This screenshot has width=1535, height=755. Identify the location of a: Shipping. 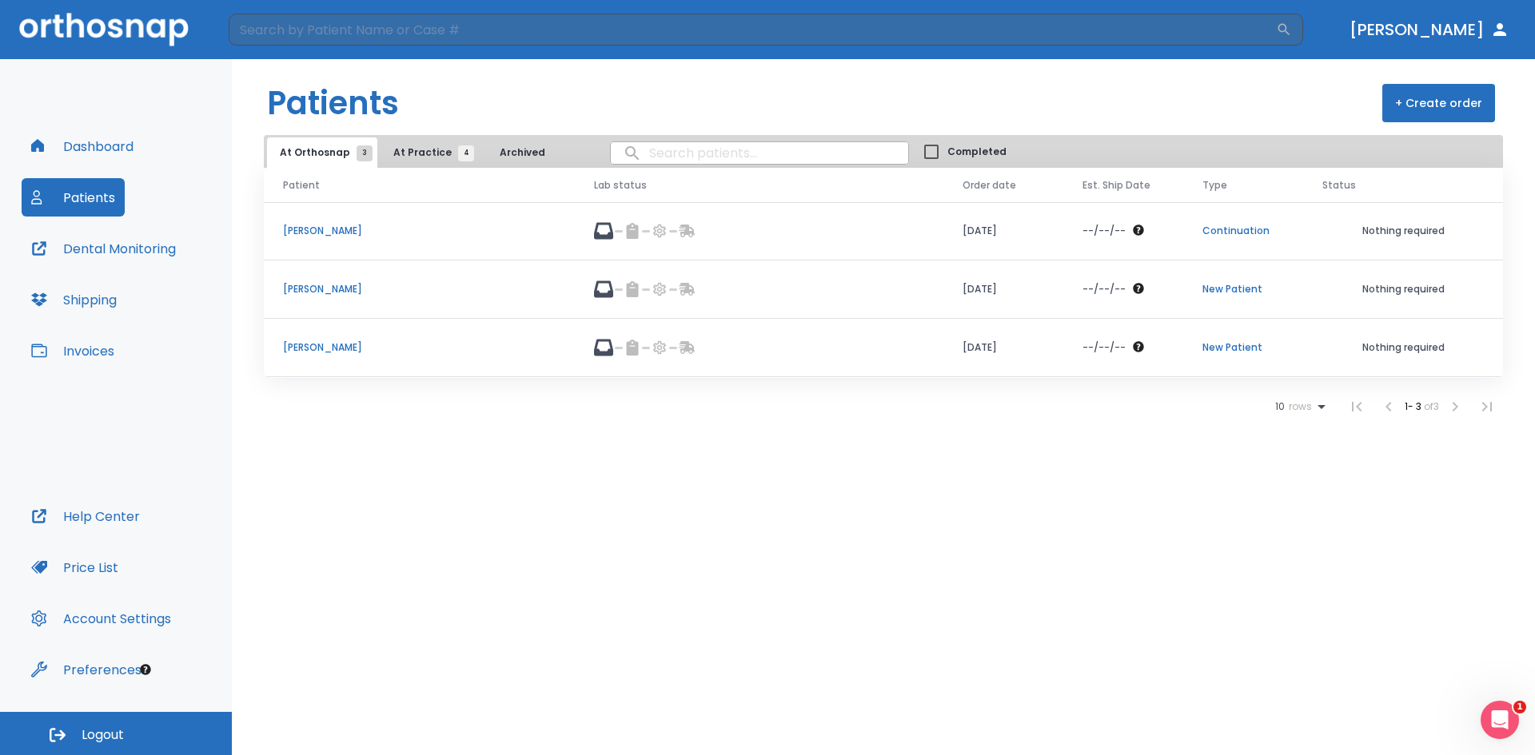
(74, 300).